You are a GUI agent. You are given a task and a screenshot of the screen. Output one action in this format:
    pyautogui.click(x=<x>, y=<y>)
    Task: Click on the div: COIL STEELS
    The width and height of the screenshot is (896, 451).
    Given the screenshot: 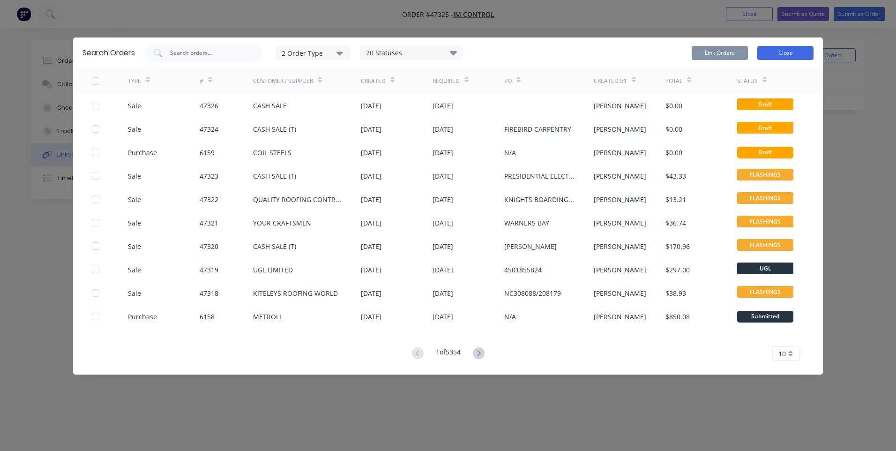 What is the action you would take?
    pyautogui.click(x=272, y=152)
    